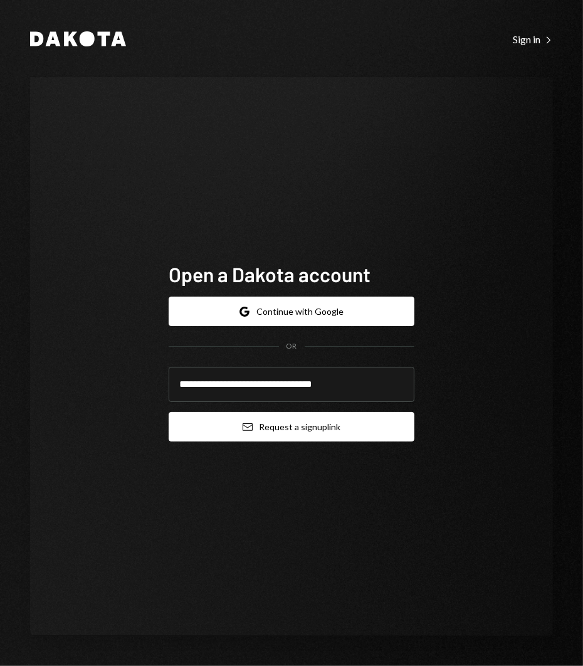 The height and width of the screenshot is (666, 583). I want to click on a: Sign in, so click(533, 39).